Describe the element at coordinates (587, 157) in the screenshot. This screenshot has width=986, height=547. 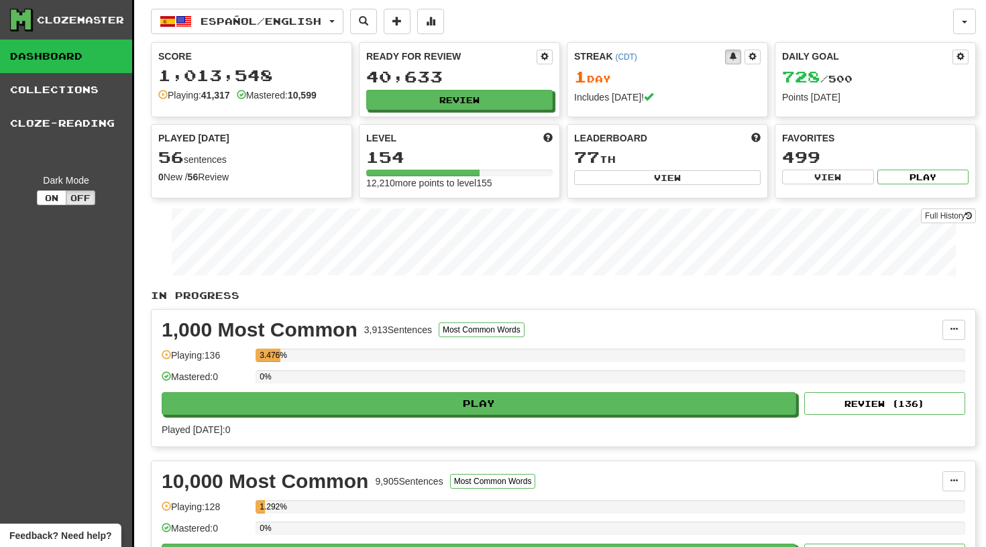
I see `span: 77` at that location.